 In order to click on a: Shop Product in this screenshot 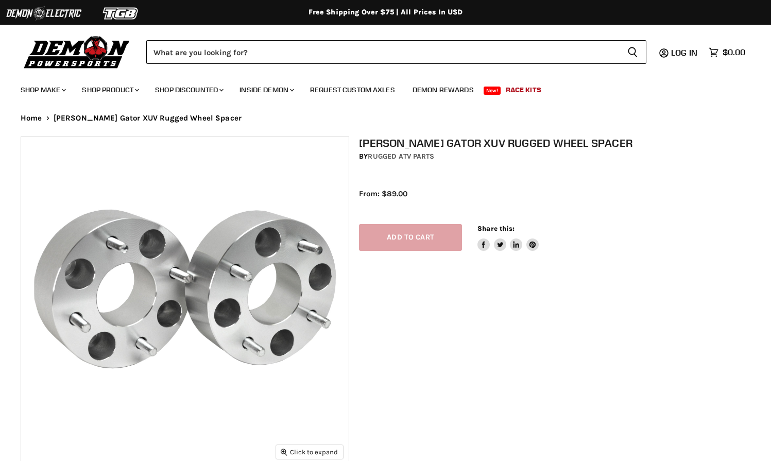, I will do `click(110, 90)`.